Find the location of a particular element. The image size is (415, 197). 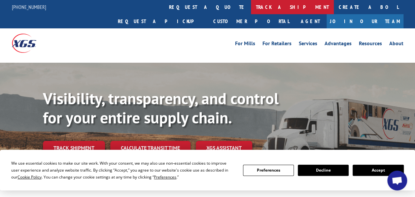

a: About is located at coordinates (396, 45).